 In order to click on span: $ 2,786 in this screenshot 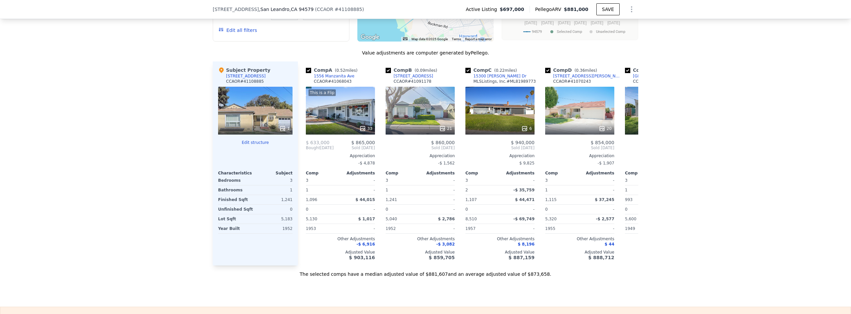, I will do `click(447, 219)`.